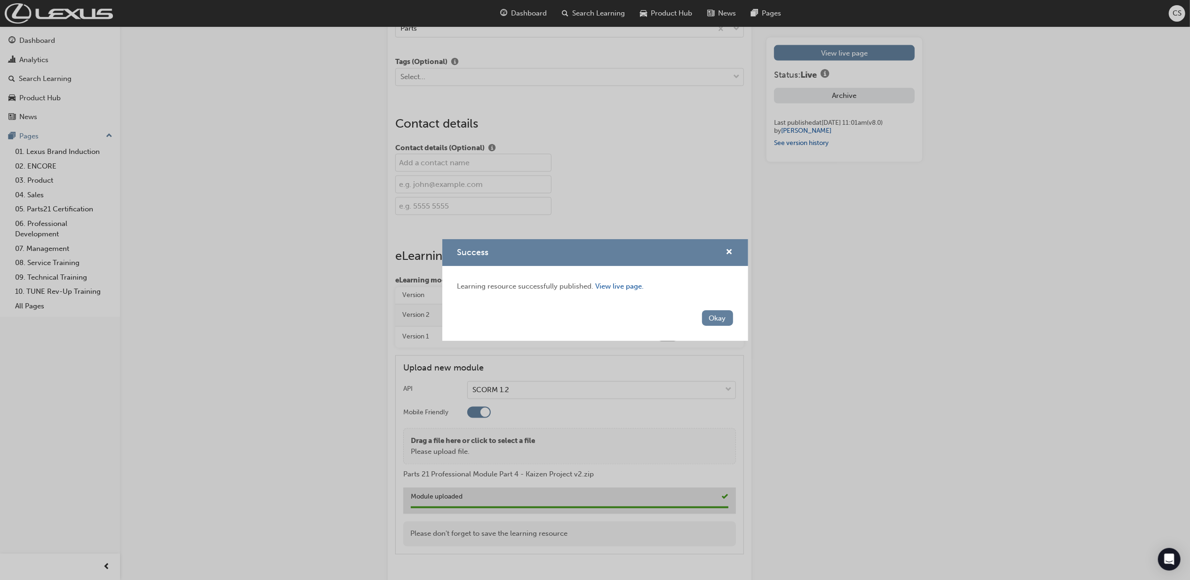 Image resolution: width=1190 pixels, height=580 pixels. I want to click on div: Success, so click(595, 290).